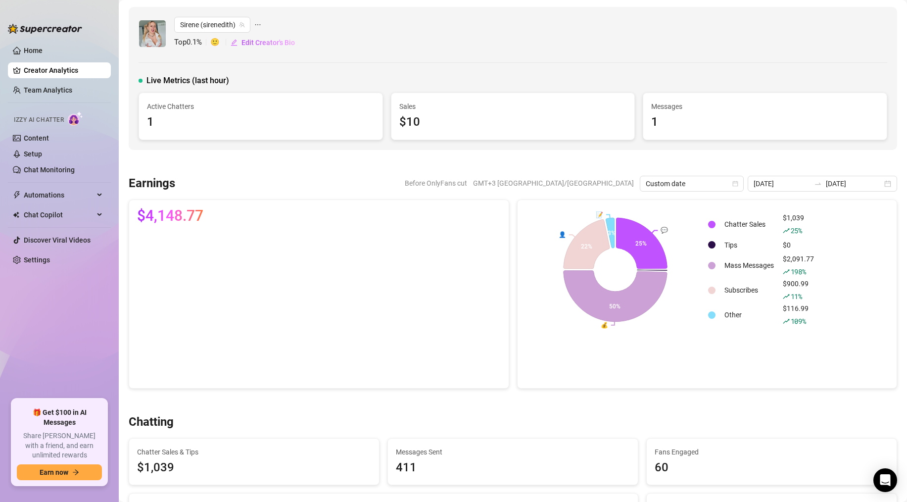  I want to click on td: Chatter Sales, so click(749, 224).